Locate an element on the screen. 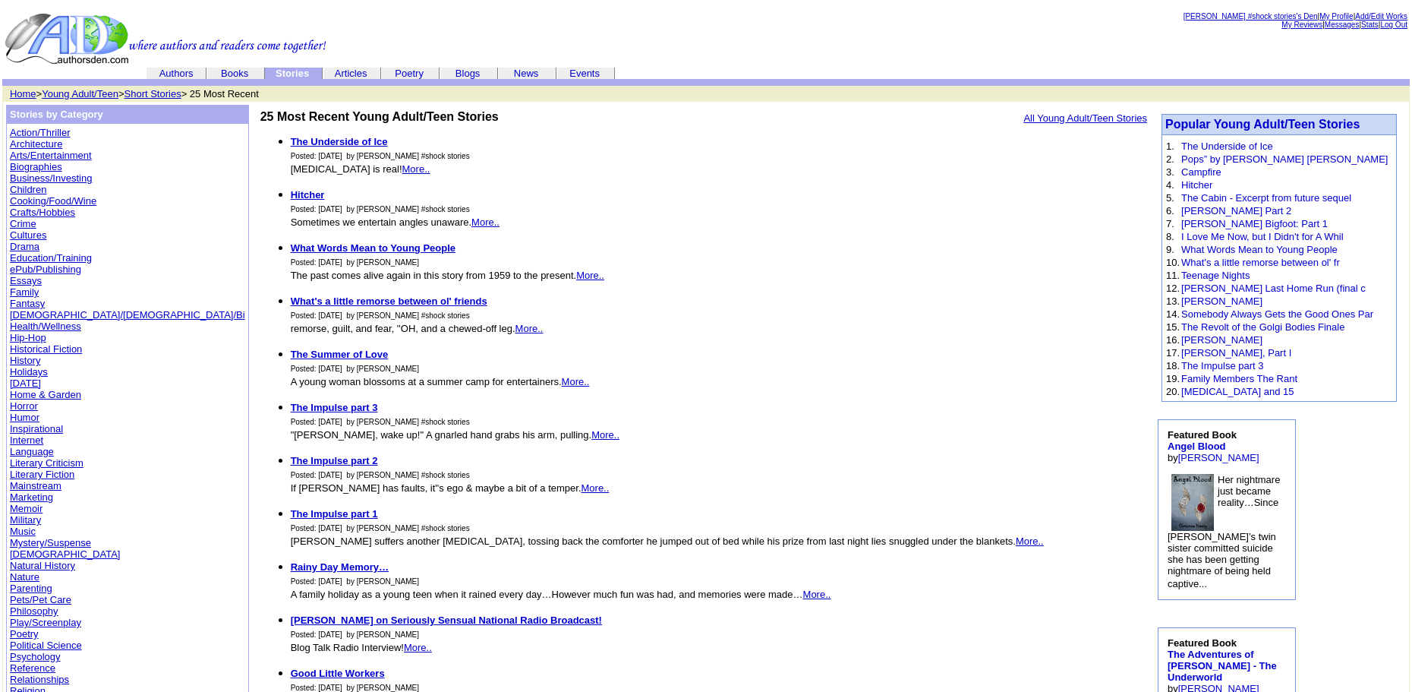 This screenshot has height=692, width=1412. a: Horror is located at coordinates (24, 406).